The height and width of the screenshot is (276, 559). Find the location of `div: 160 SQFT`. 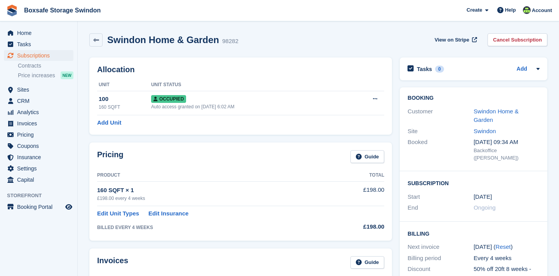

div: 160 SQFT is located at coordinates (125, 107).